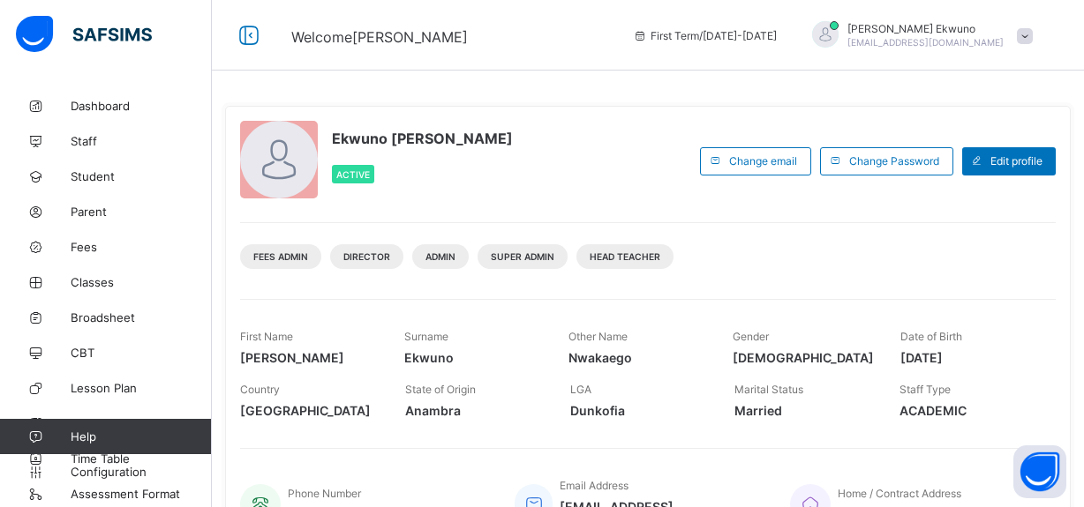  I want to click on span: Fees, so click(141, 247).